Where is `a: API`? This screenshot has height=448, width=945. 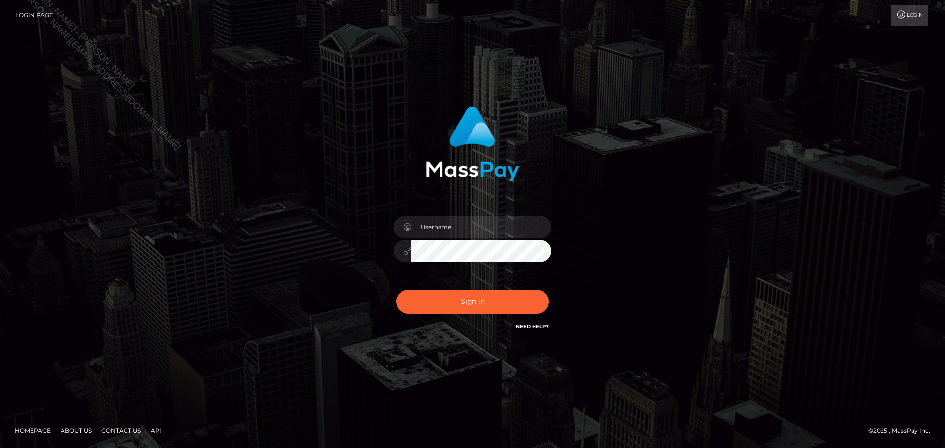 a: API is located at coordinates (156, 431).